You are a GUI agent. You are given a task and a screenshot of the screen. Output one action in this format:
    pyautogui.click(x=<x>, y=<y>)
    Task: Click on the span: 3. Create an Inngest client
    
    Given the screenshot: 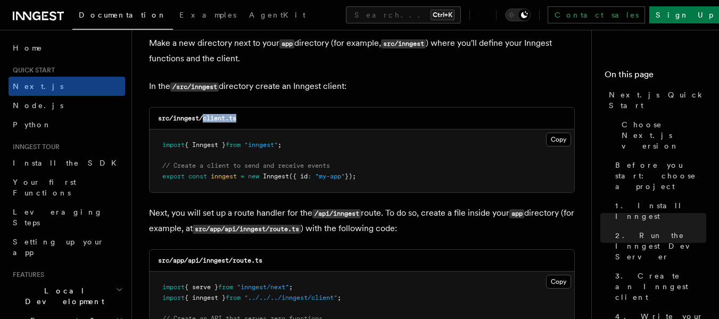 What is the action you would take?
    pyautogui.click(x=661, y=286)
    